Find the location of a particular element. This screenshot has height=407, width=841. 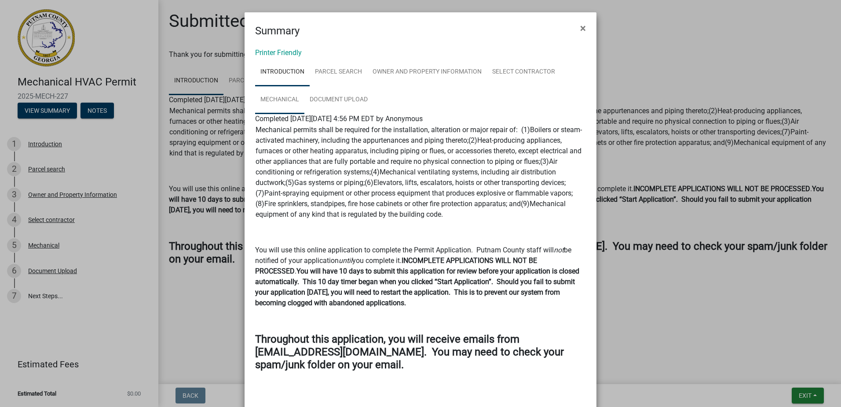

a: Owner and Property Information is located at coordinates (427, 72).